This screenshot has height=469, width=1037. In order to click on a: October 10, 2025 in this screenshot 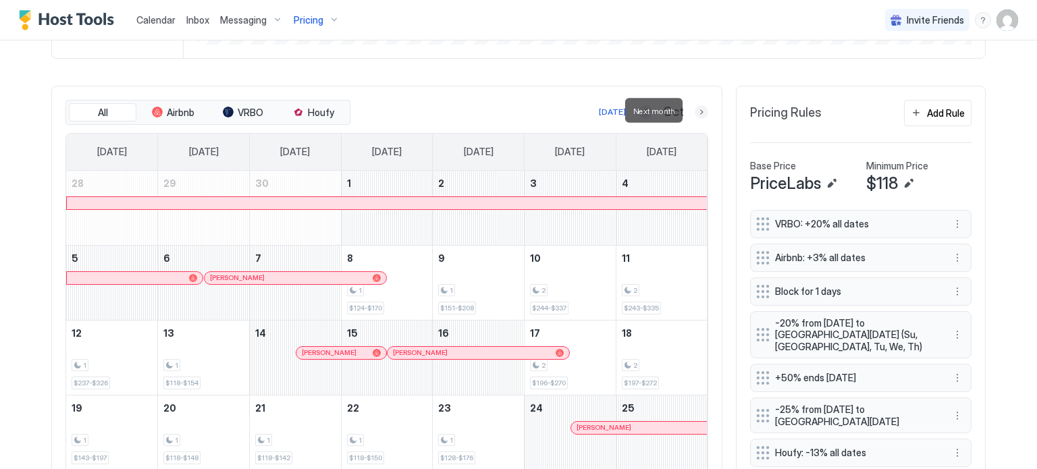, I will do `click(570, 258)`.